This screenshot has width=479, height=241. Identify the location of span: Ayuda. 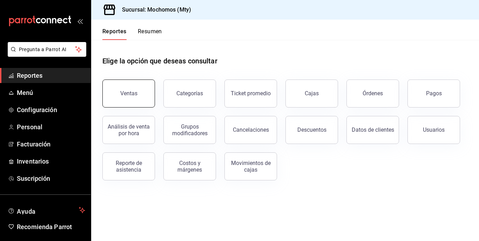
(46, 210).